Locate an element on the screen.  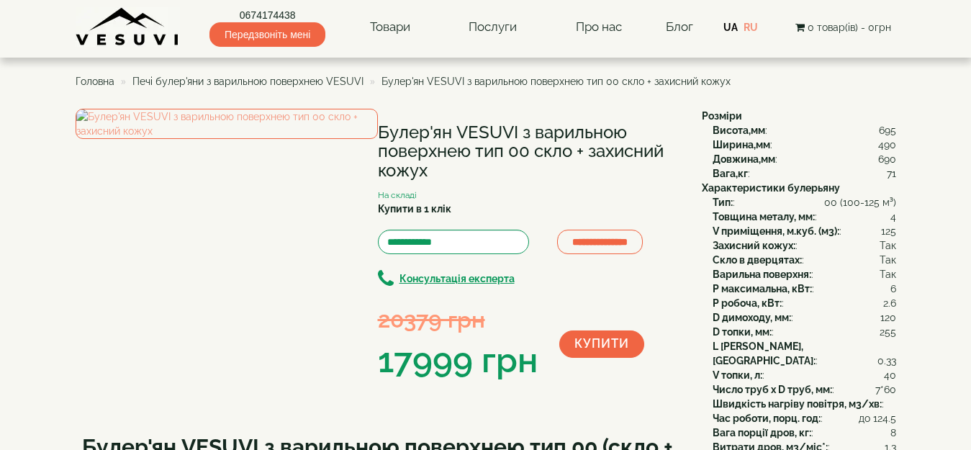
h1: Булер'ян VESUVI з варильною поверхнею тип 00 скло + захисний кожух is located at coordinates (529, 151).